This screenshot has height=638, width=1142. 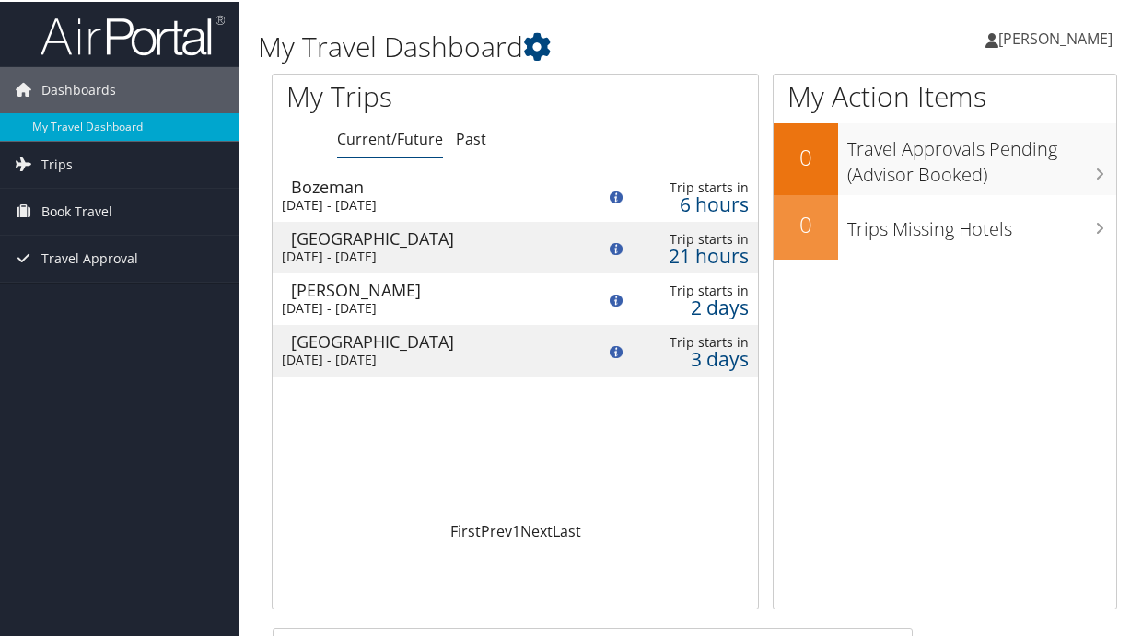 What do you see at coordinates (945, 226) in the screenshot?
I see `a: 0Trips Missing Hotels` at bounding box center [945, 226].